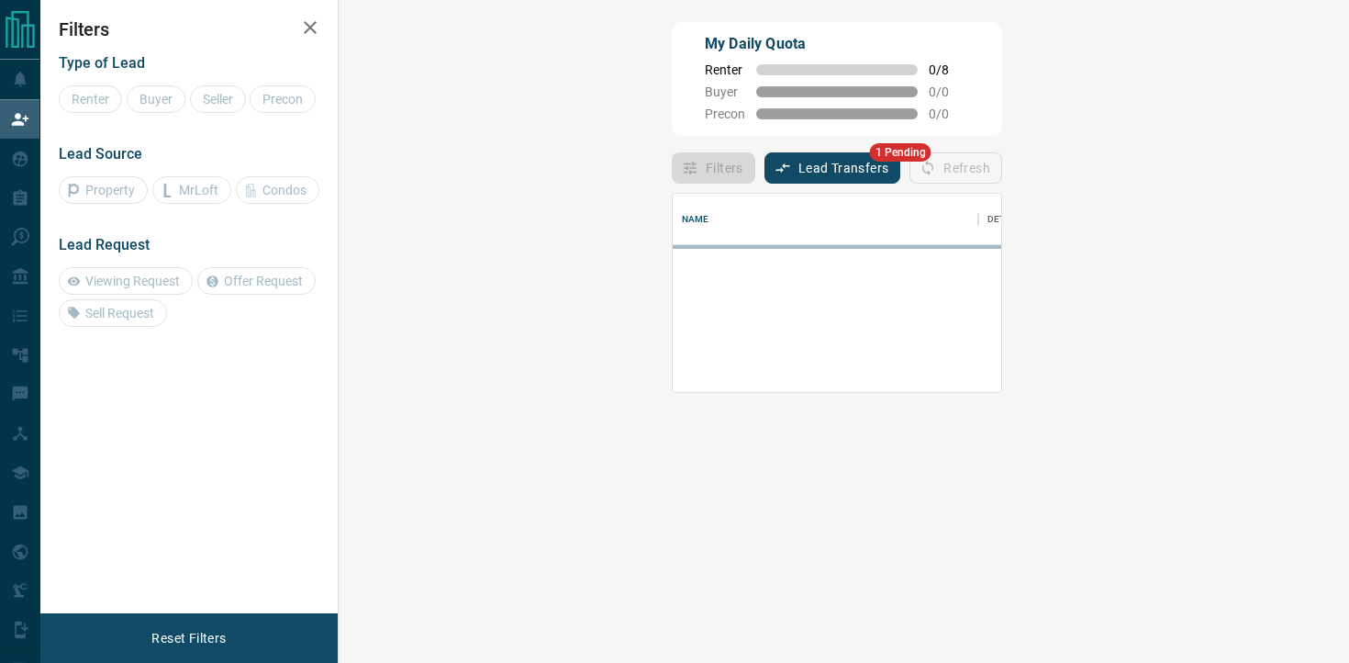 This screenshot has height=663, width=1349. Describe the element at coordinates (100, 153) in the screenshot. I see `span: Lead Source` at that location.